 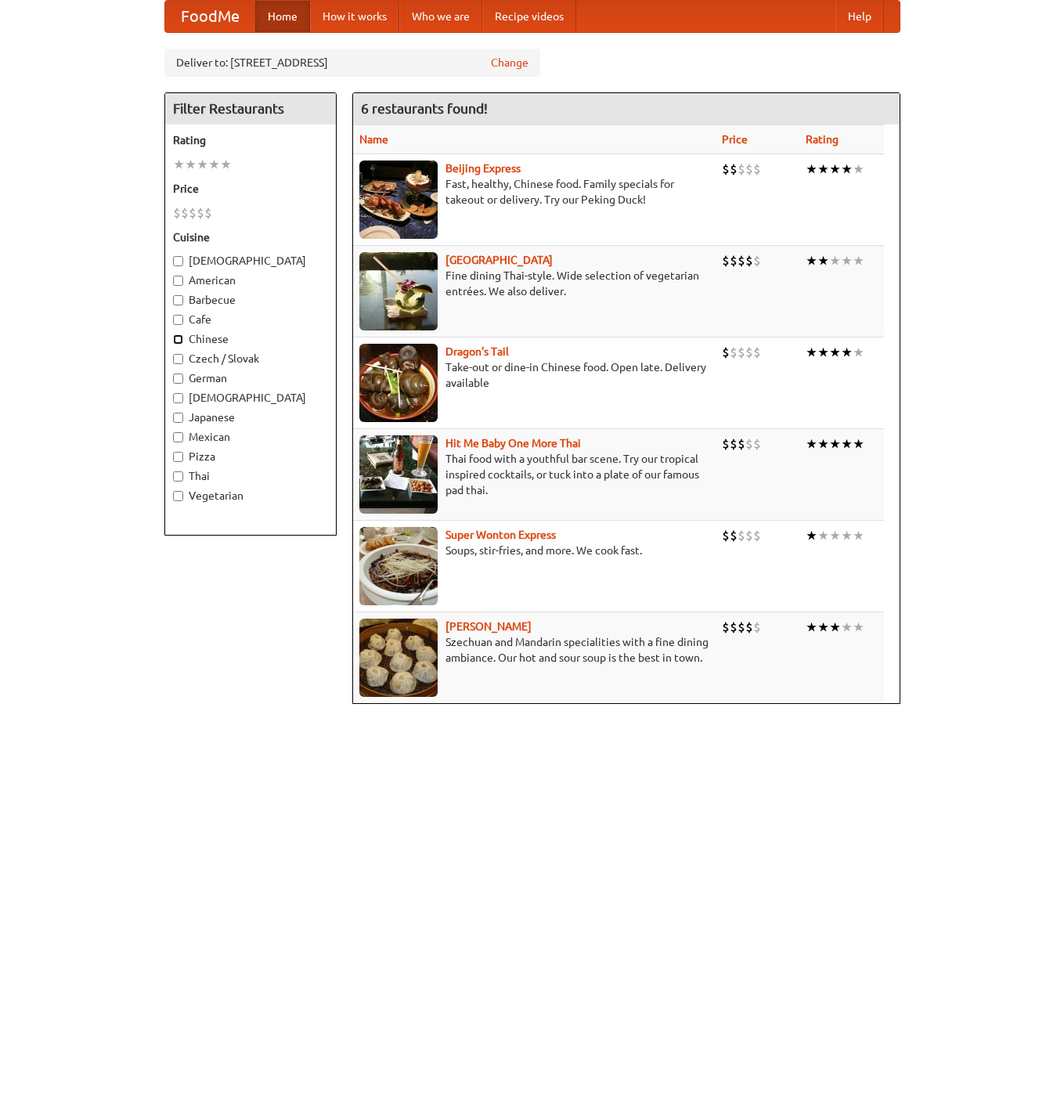 I want to click on a: Recipe videos, so click(x=529, y=16).